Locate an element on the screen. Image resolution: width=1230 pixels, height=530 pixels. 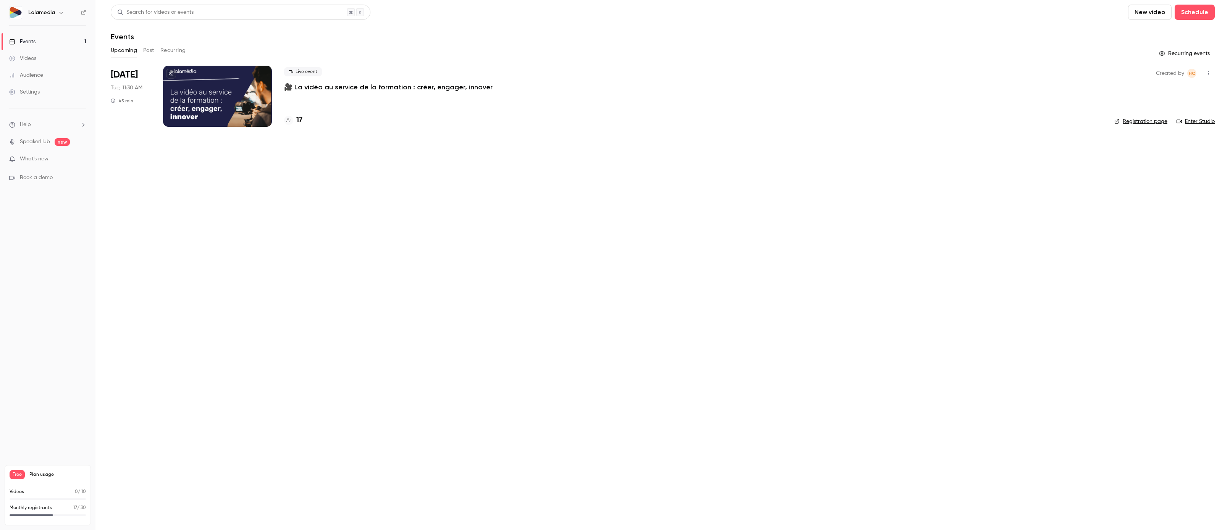
span: Help is located at coordinates (25, 124).